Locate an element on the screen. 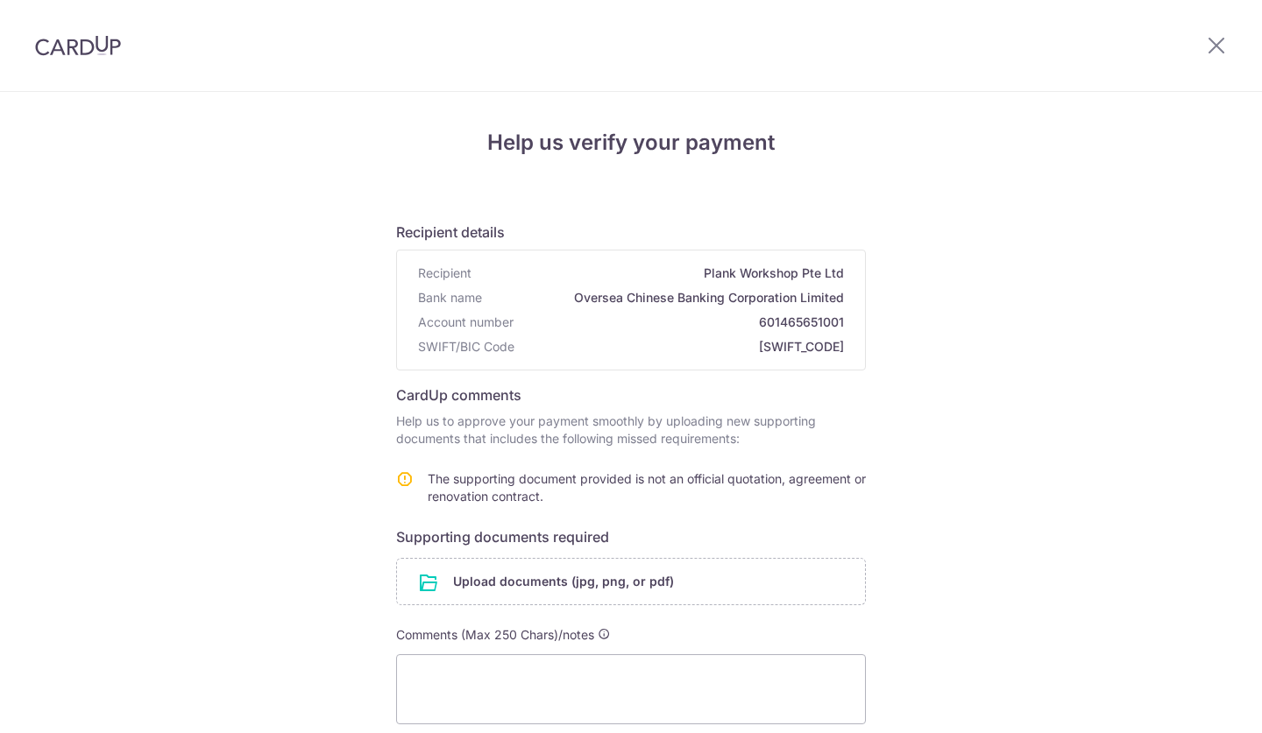 The width and height of the screenshot is (1262, 733). span: The supporting document provided is not an official quotation, agreement or renovation contract. is located at coordinates (647, 487).